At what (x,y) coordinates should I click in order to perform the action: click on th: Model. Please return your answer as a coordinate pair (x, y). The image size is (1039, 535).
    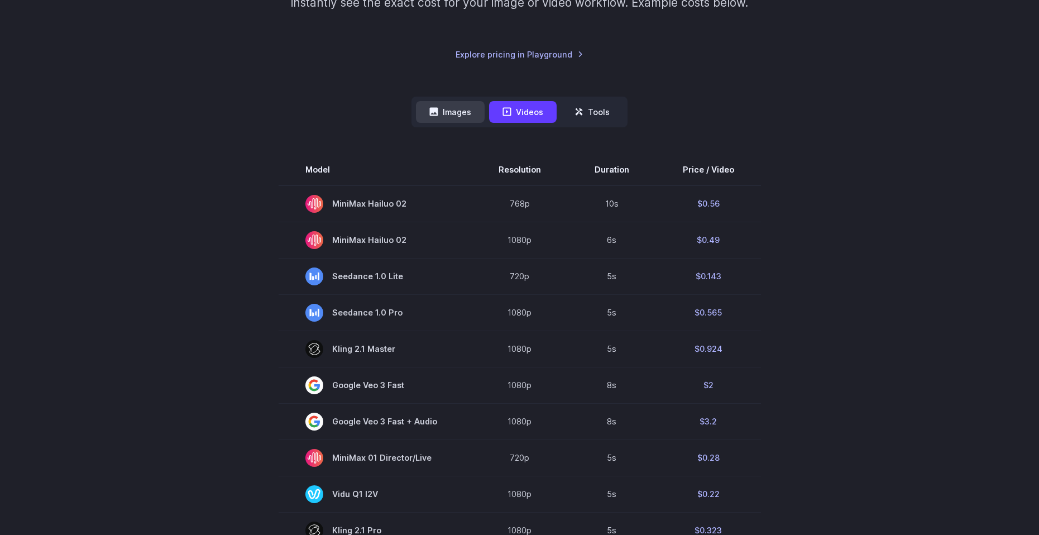
    Looking at the image, I should click on (375, 170).